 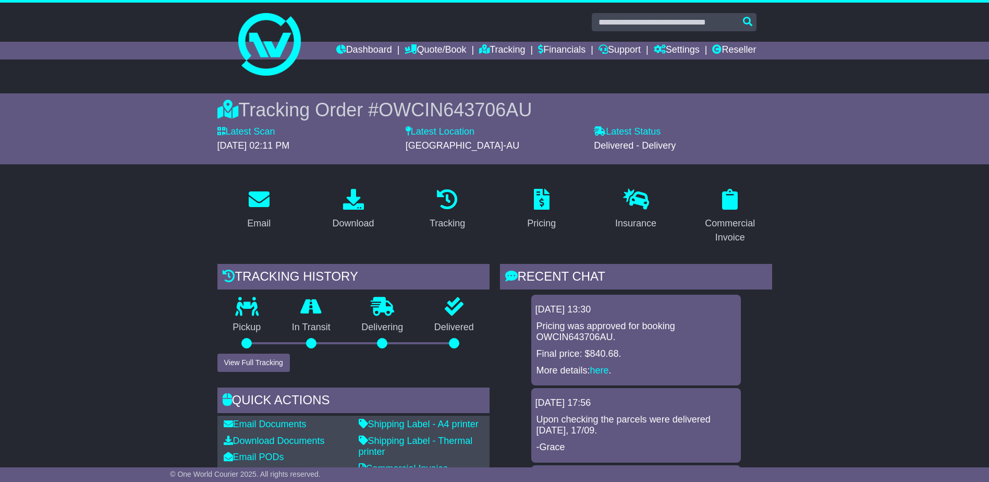 What do you see at coordinates (383, 328) in the screenshot?
I see `p: Delivering` at bounding box center [383, 328].